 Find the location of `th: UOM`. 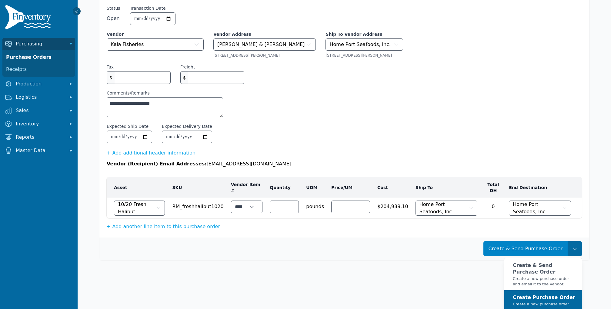

th: UOM is located at coordinates (315, 188).